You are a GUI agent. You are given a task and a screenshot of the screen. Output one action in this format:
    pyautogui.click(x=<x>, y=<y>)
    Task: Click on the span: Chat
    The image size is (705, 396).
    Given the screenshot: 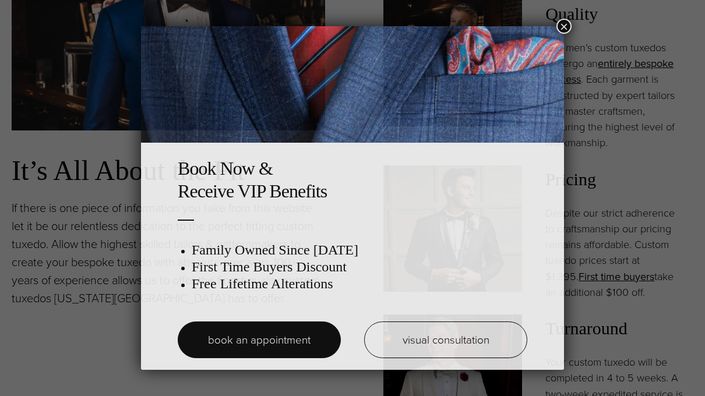 What is the action you would take?
    pyautogui.click(x=39, y=13)
    